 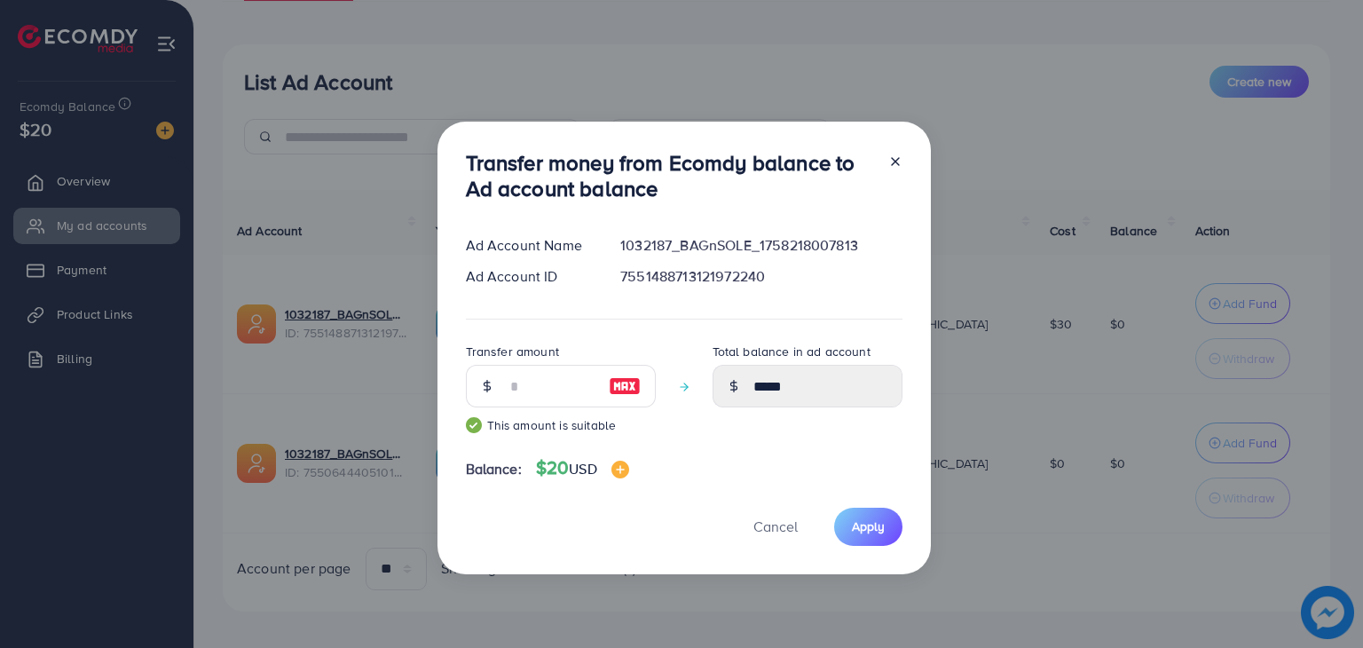 What do you see at coordinates (493, 469) in the screenshot?
I see `span: Balance:` at bounding box center [493, 469].